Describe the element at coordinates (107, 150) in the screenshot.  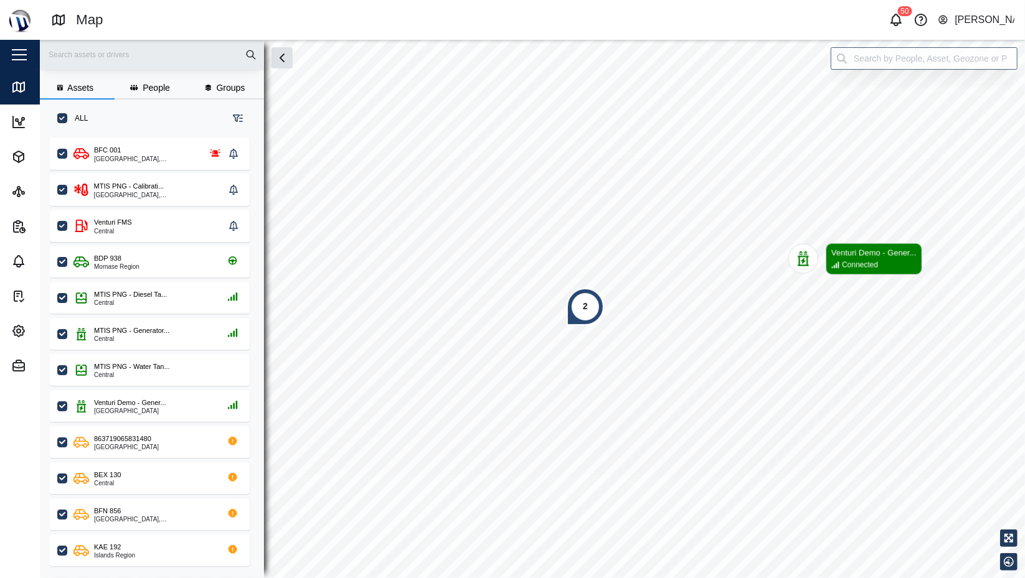
I see `div: BFC 001` at that location.